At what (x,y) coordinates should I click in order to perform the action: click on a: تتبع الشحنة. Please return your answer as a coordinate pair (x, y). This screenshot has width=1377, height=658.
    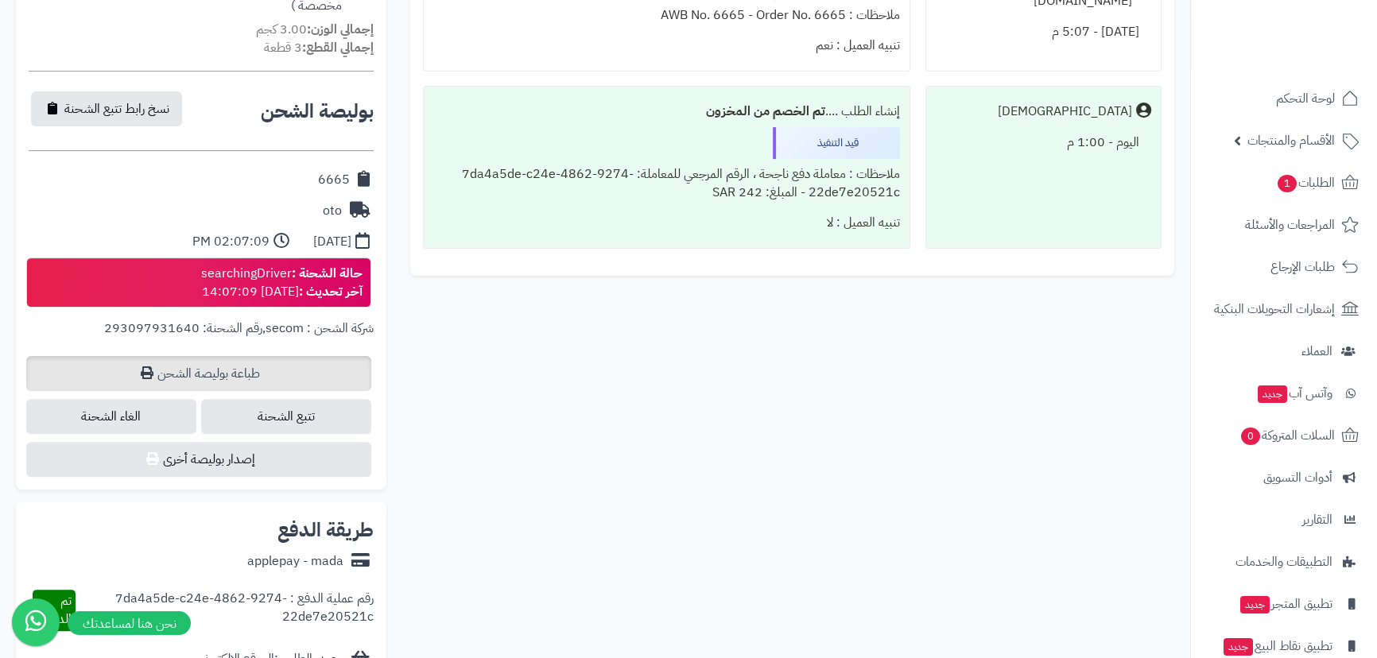
    Looking at the image, I should click on (286, 417).